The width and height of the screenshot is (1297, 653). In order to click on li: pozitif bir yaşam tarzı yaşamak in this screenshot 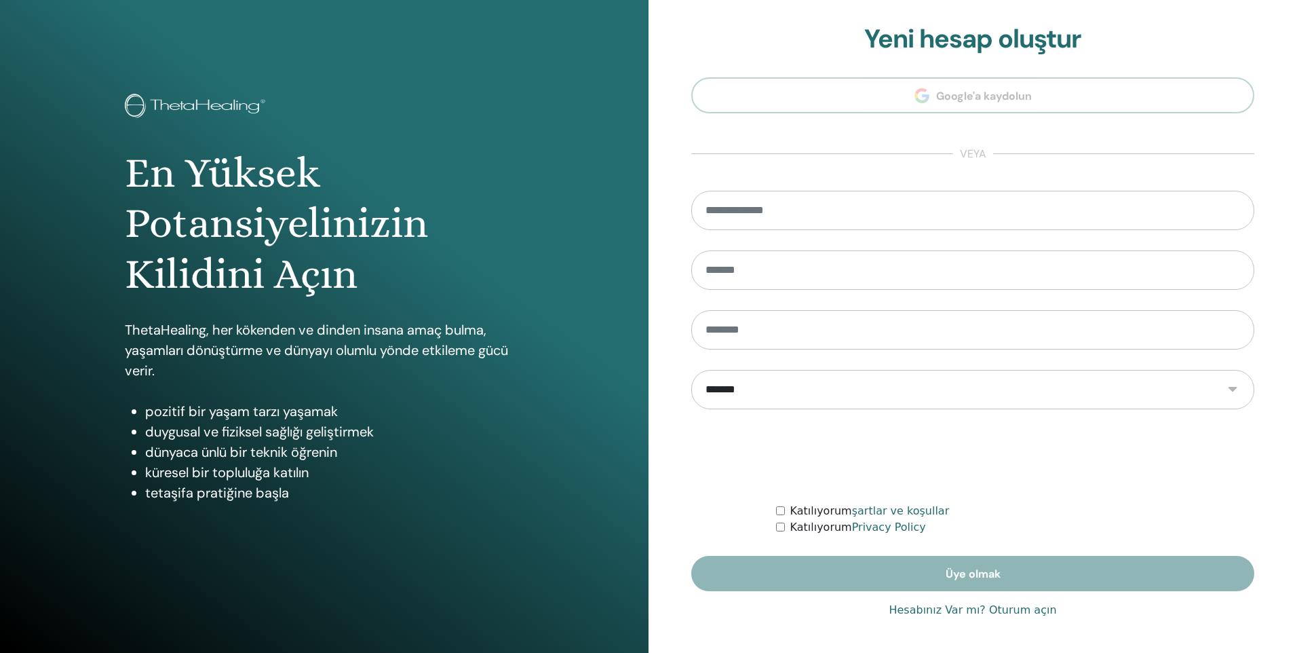, I will do `click(334, 411)`.